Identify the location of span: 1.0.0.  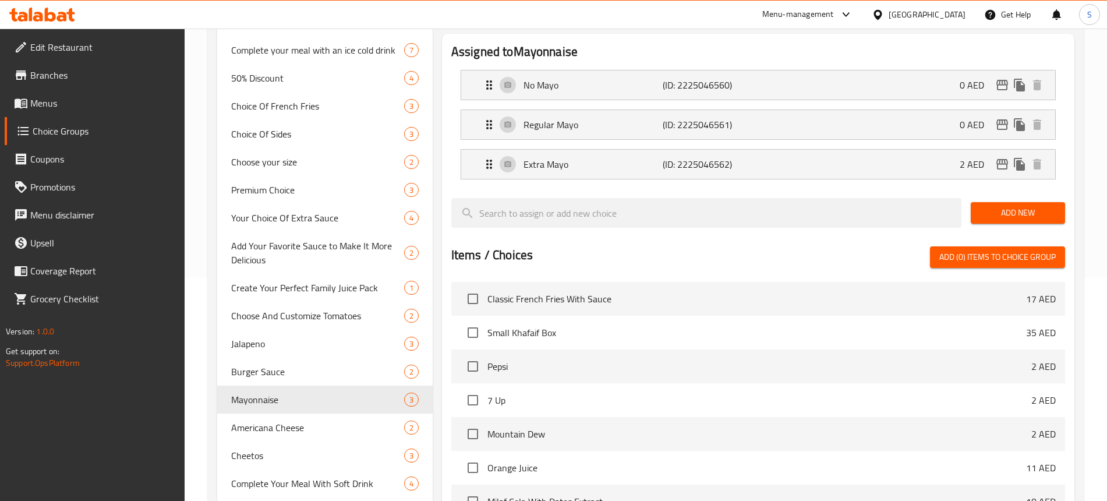
(45, 331).